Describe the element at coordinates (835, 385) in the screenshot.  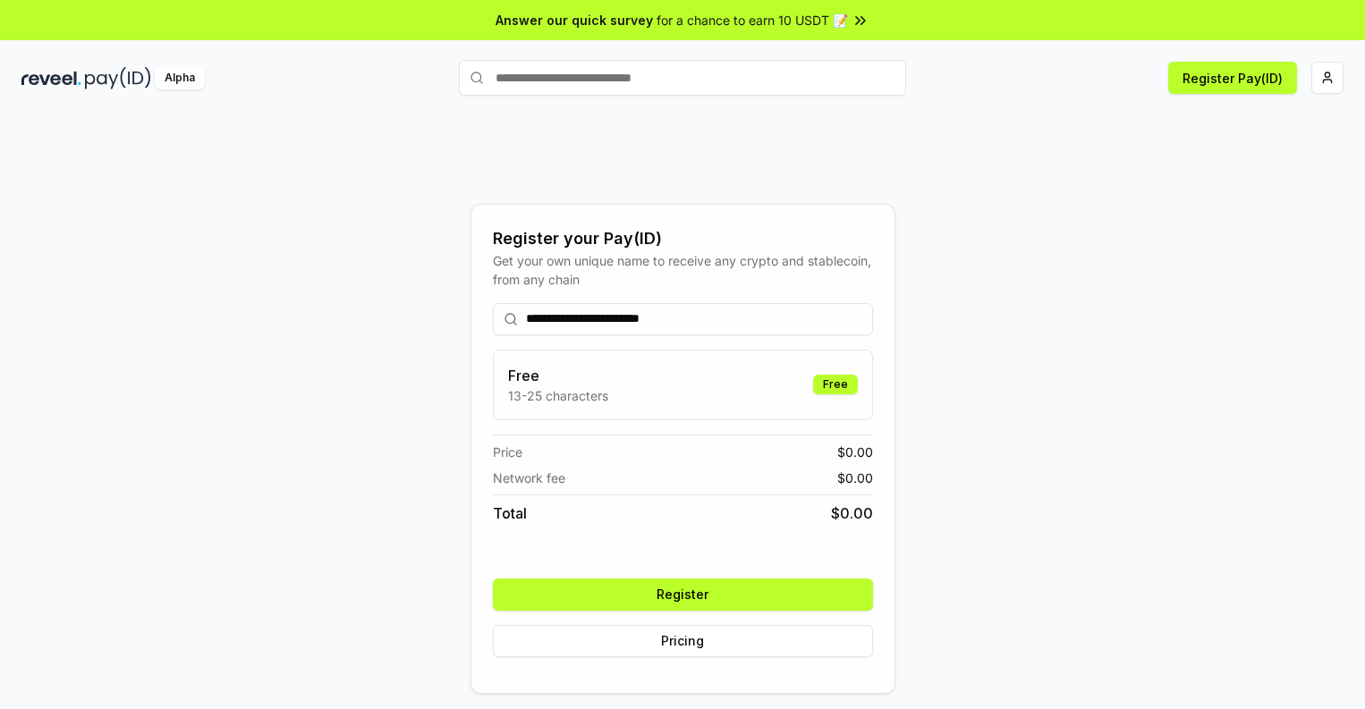
I see `div: Free` at that location.